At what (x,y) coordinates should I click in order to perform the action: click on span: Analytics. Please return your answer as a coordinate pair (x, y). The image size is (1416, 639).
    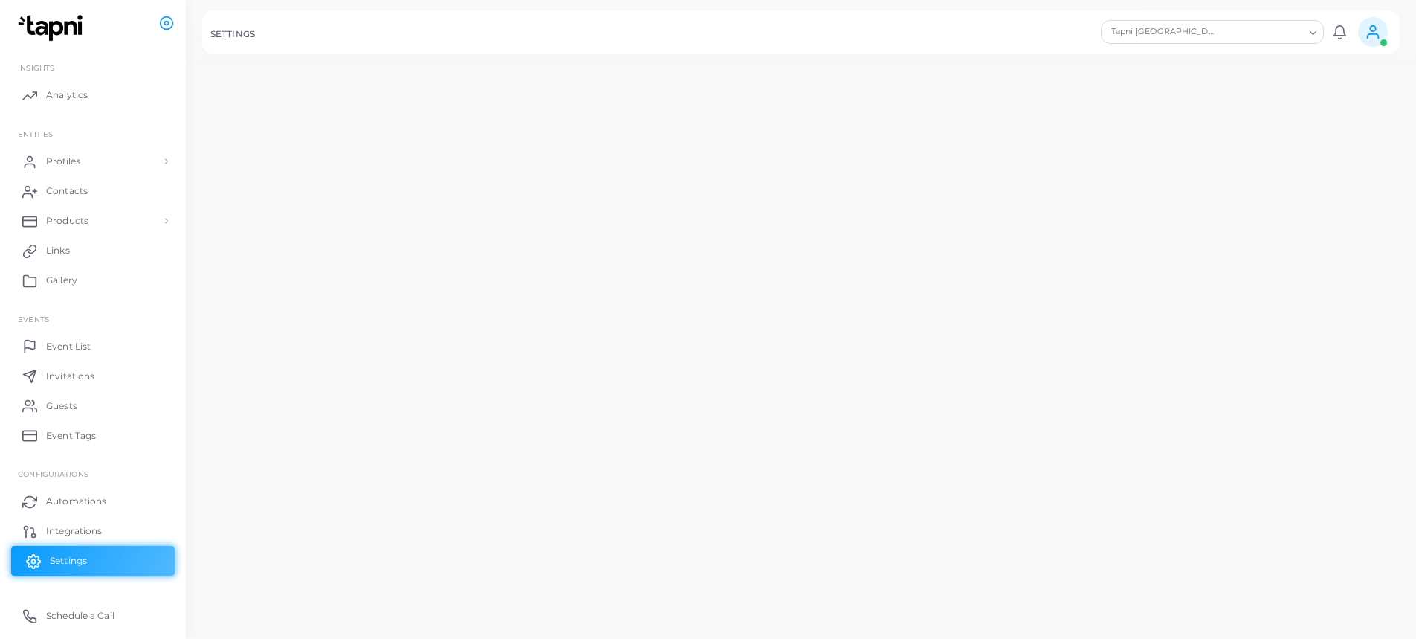
    Looking at the image, I should click on (67, 95).